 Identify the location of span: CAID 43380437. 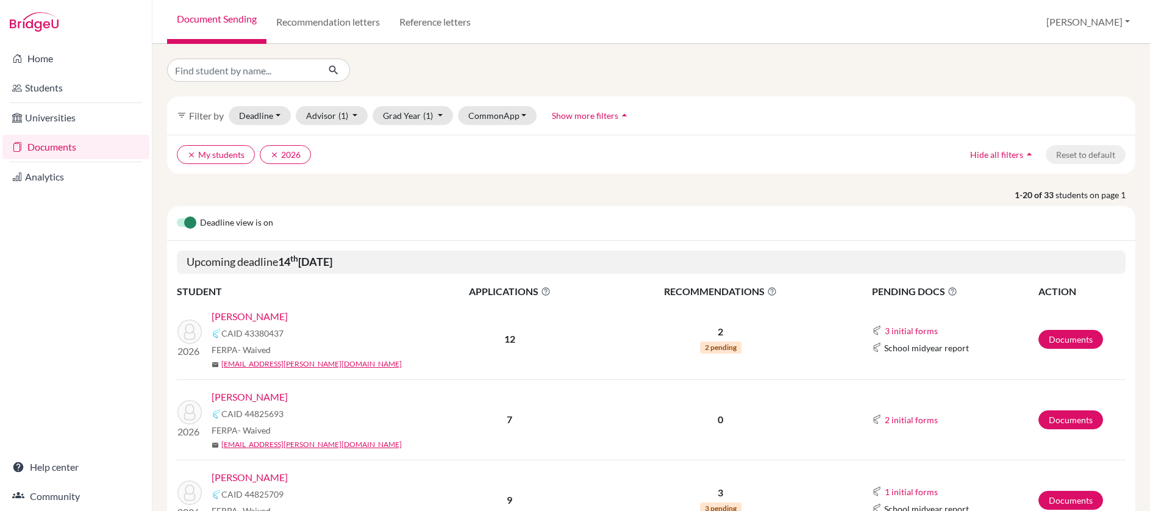
(253, 333).